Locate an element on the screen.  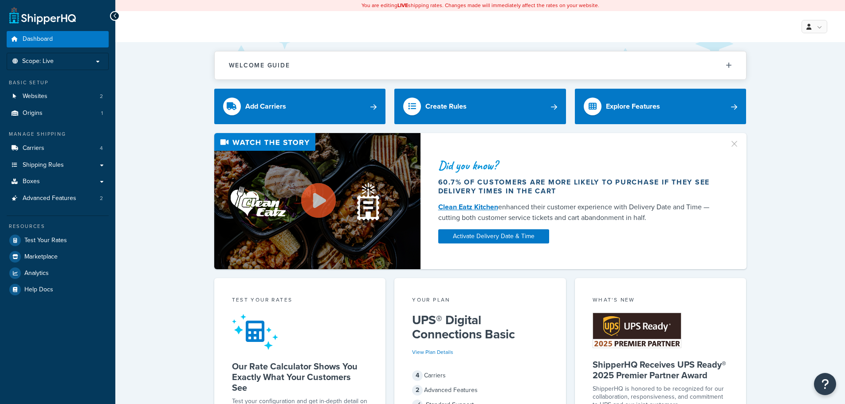
div: enhanced their customer experience with Delivery Date and Time — cutting both customer service ti... is located at coordinates (579, 213).